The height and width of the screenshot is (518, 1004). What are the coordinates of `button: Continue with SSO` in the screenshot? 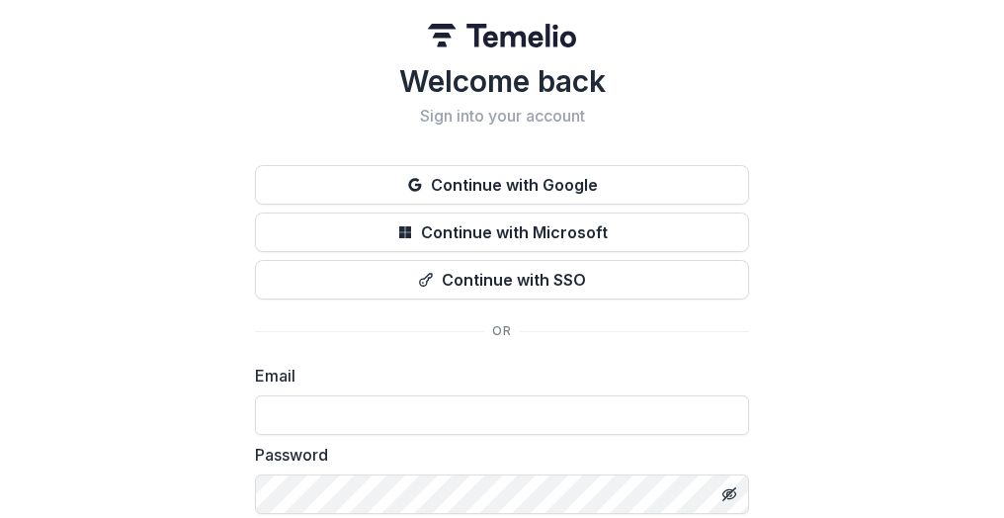 It's located at (502, 280).